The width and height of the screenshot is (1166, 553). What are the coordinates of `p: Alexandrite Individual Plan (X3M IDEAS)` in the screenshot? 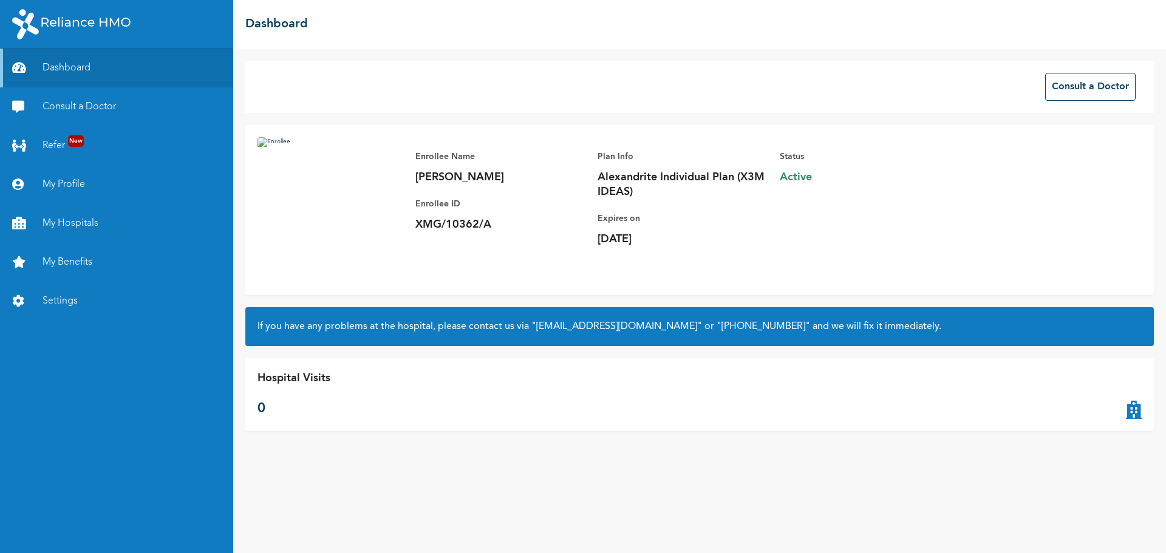 It's located at (682, 185).